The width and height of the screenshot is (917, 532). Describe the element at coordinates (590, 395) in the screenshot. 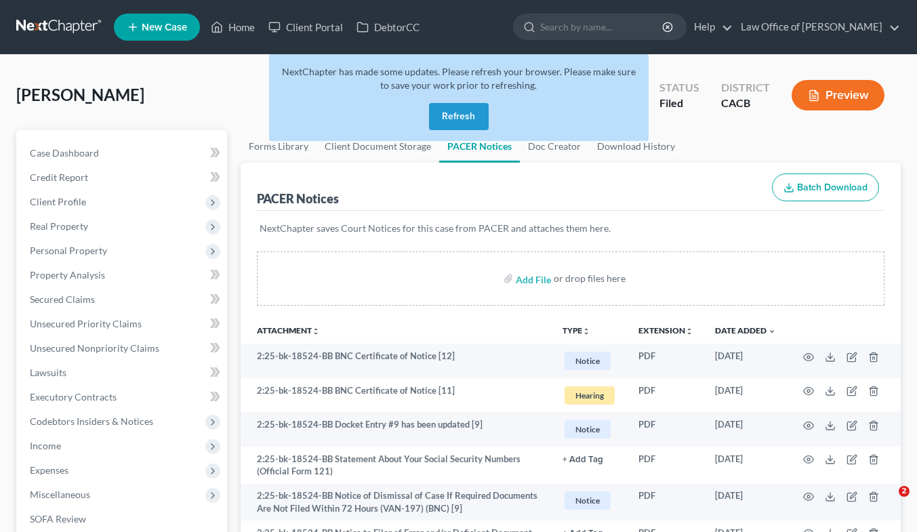

I see `a: Hearing` at that location.